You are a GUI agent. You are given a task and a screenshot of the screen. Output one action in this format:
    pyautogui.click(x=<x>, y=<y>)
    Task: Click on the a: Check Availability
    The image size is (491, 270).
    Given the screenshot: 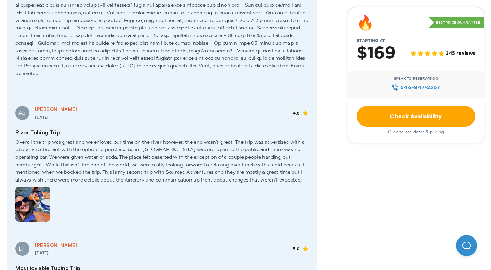 What is the action you would take?
    pyautogui.click(x=416, y=116)
    